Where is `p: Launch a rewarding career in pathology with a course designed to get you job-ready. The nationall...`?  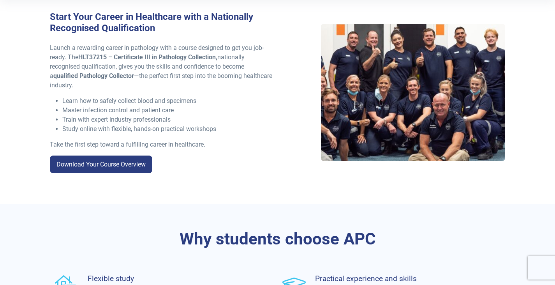
p: Launch a rewarding career in pathology with a course designed to get you job-ready. The nationall... is located at coordinates (161, 67).